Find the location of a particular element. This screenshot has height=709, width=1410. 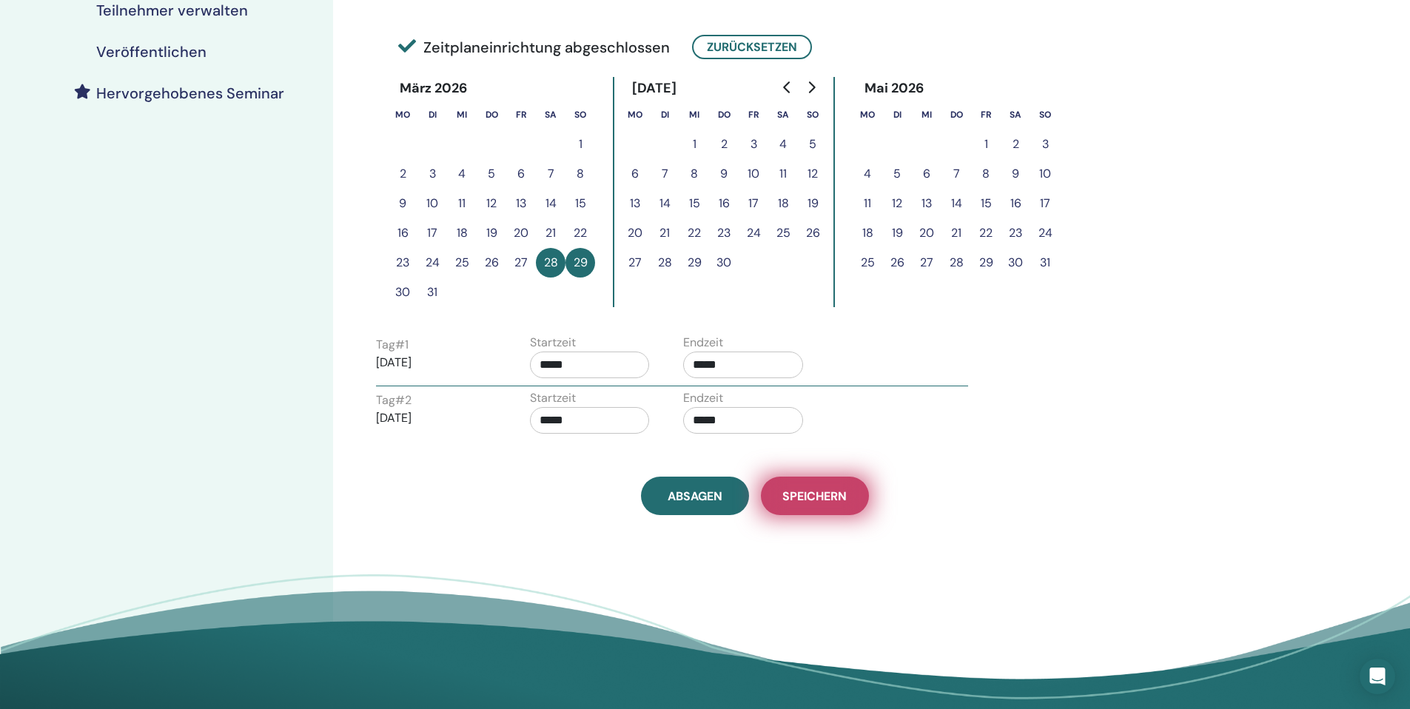

button: 24 is located at coordinates (432, 263).